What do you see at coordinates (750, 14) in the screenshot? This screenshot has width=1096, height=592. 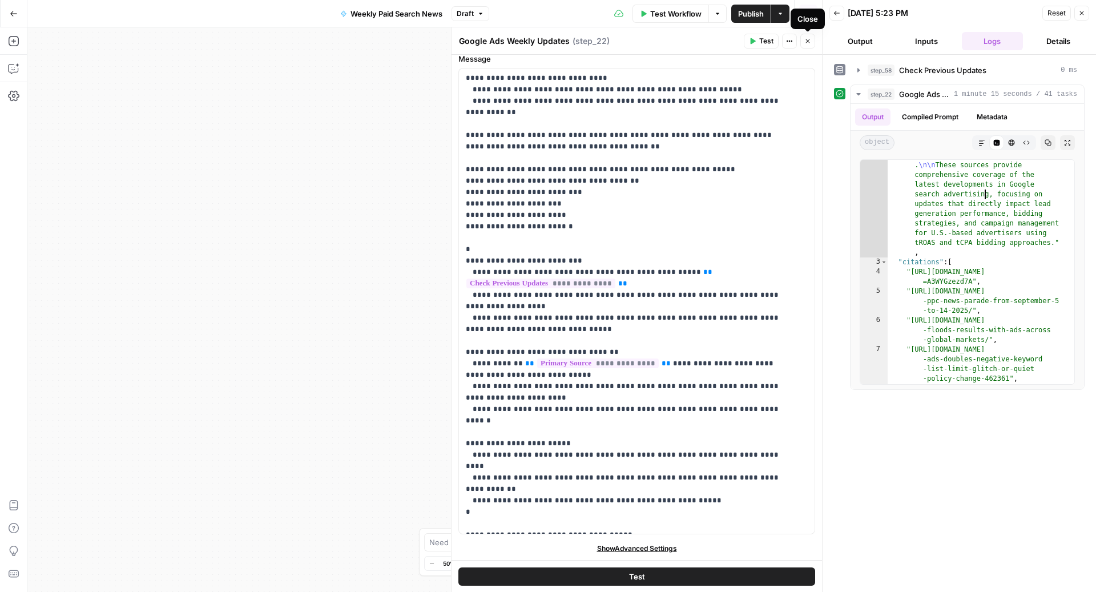 I see `span: Publish` at bounding box center [750, 14].